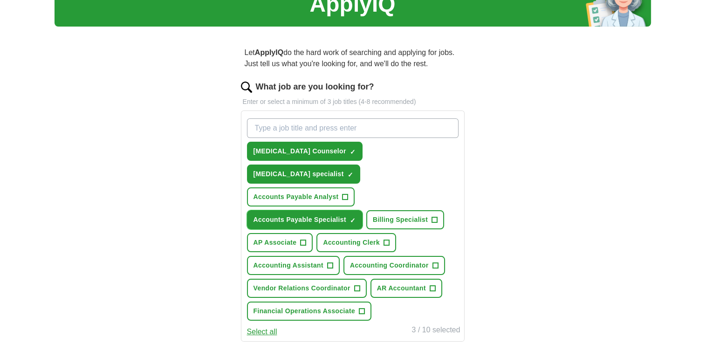 This screenshot has width=705, height=344. What do you see at coordinates (302, 288) in the screenshot?
I see `span: Vendor Relations Coordinator` at bounding box center [302, 288].